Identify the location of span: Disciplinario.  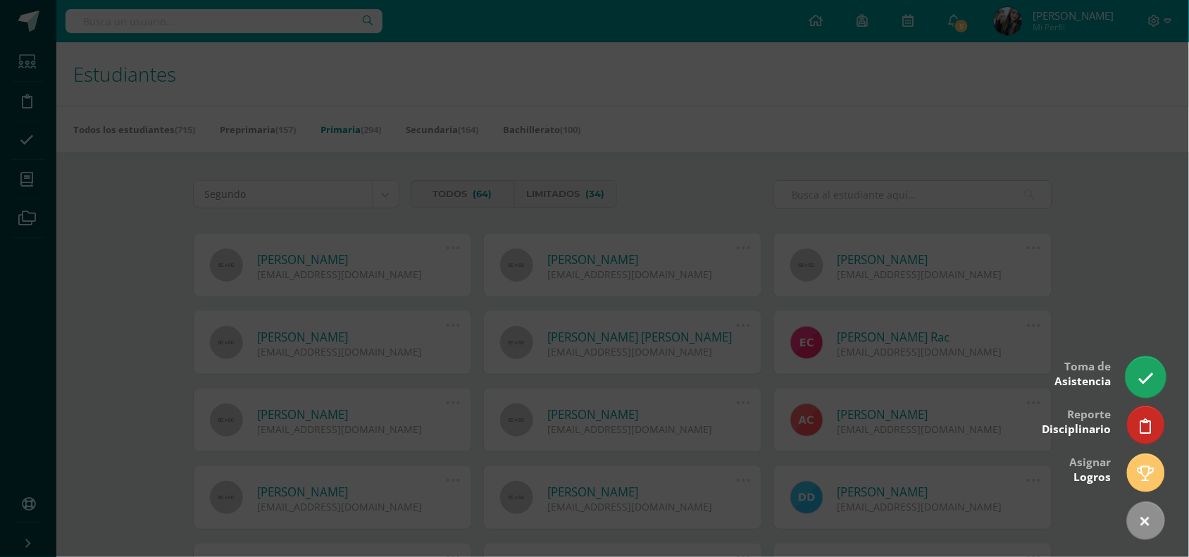
(1077, 429).